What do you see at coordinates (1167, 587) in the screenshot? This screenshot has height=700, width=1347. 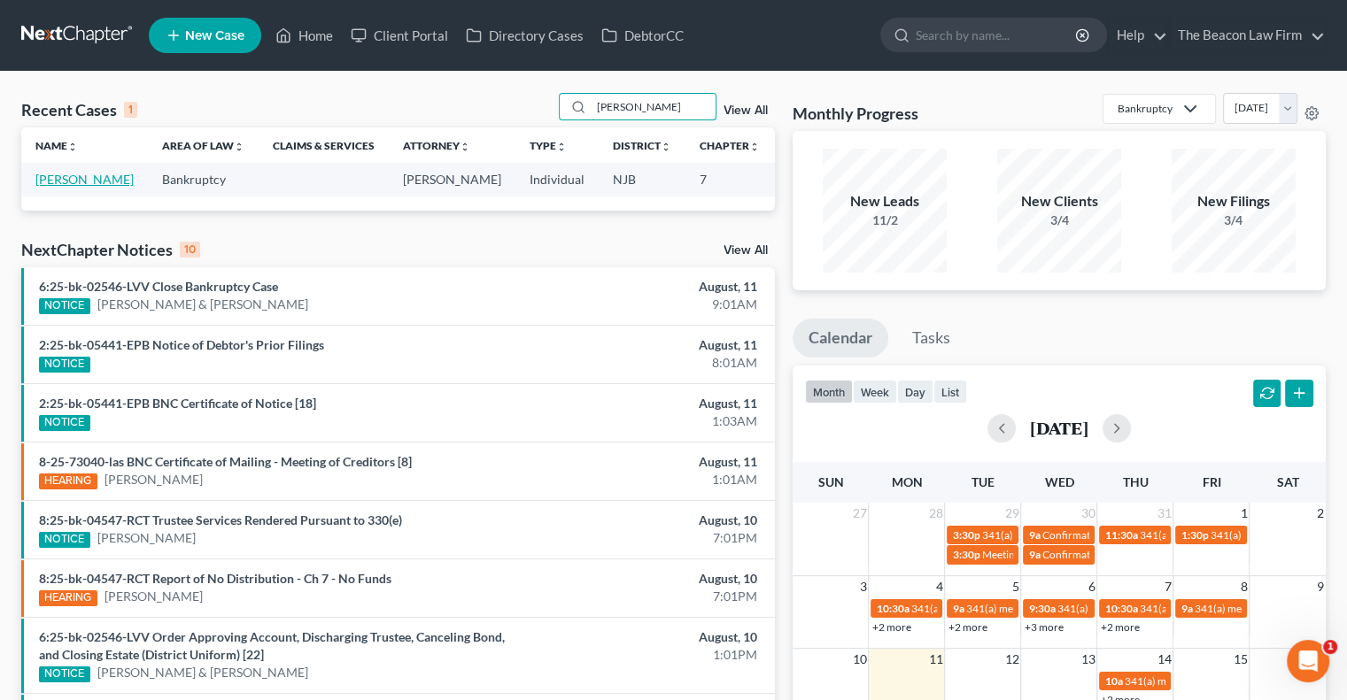 I see `span: 7` at bounding box center [1167, 587].